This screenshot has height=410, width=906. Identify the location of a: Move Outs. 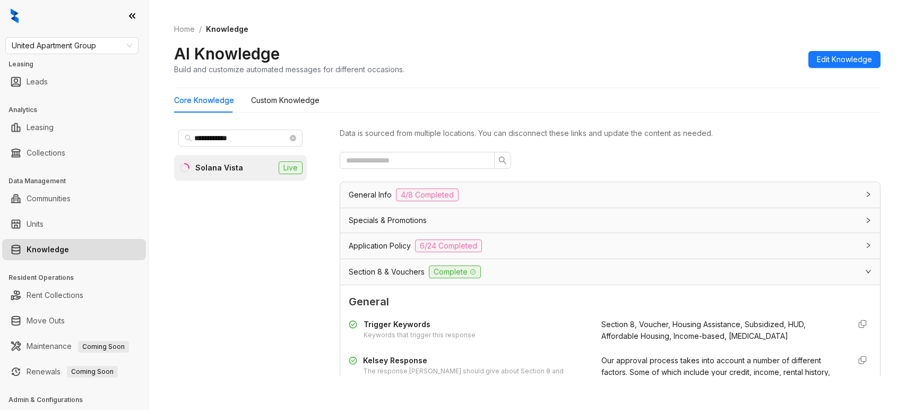
(46, 321).